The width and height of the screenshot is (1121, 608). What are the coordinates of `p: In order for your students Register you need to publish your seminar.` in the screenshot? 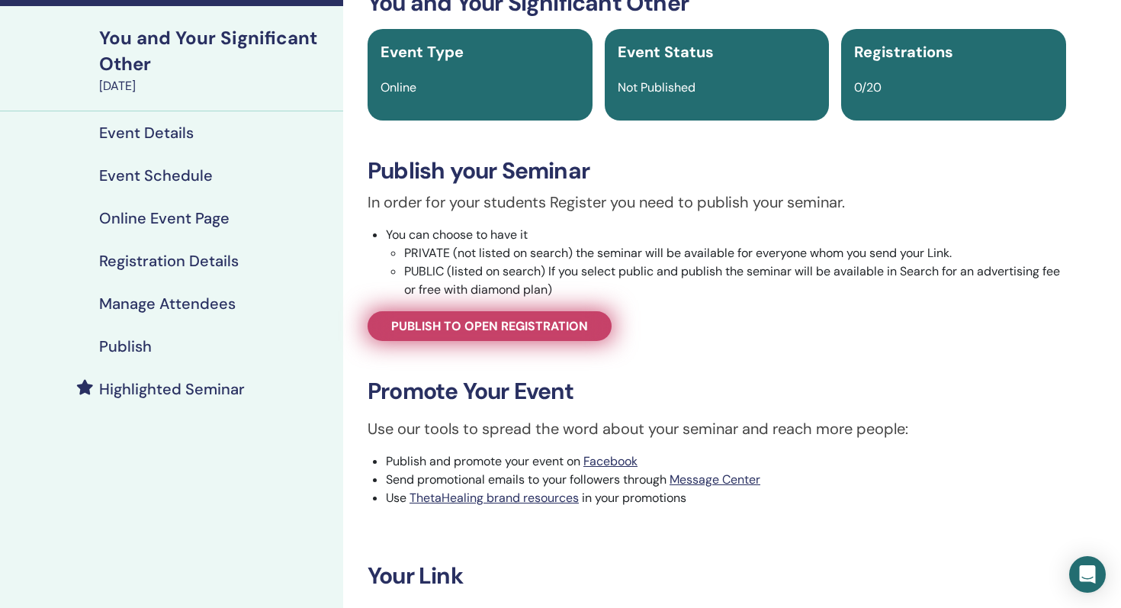 It's located at (717, 202).